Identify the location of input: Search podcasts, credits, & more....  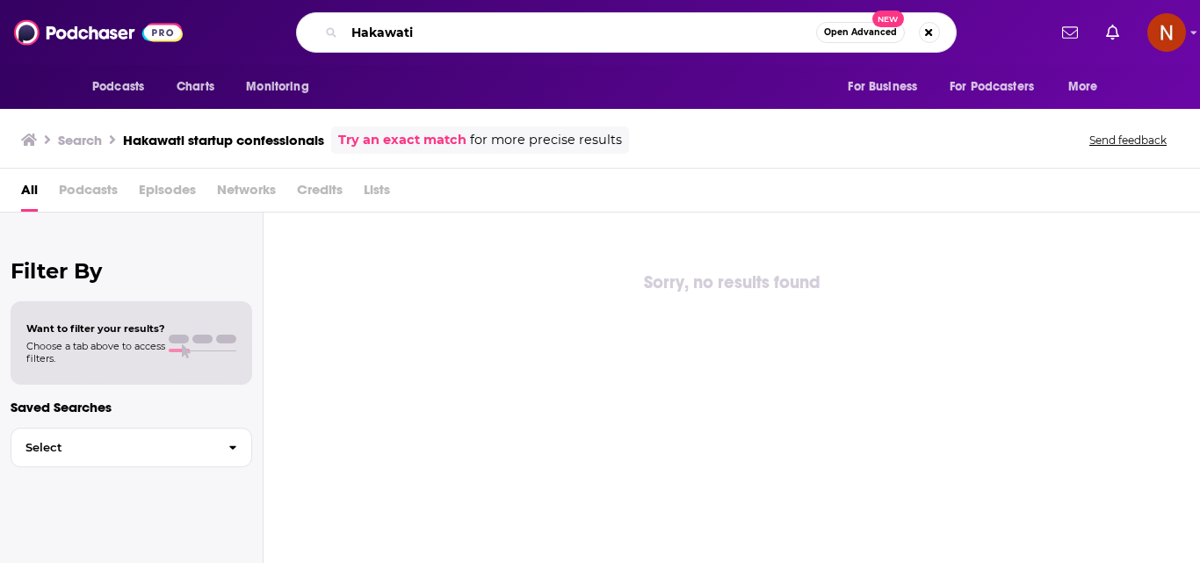
(580, 32).